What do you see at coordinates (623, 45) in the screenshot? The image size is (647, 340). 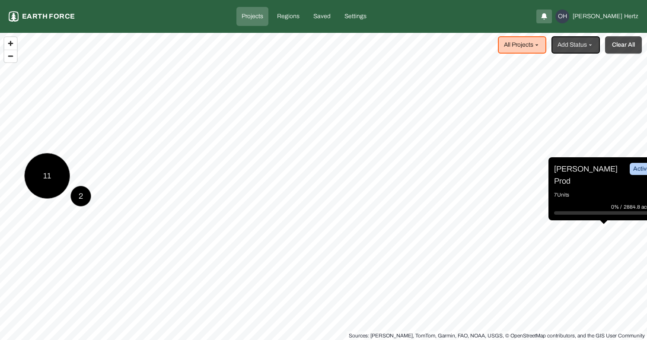 I see `button: Clear All` at bounding box center [623, 45].